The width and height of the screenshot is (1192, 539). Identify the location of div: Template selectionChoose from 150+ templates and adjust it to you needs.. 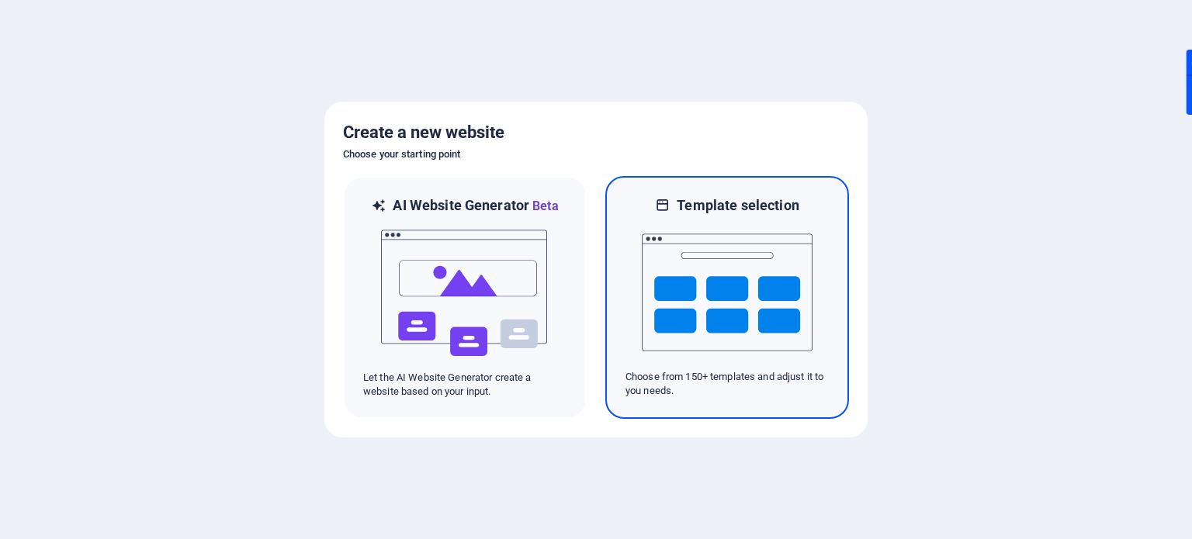
(727, 297).